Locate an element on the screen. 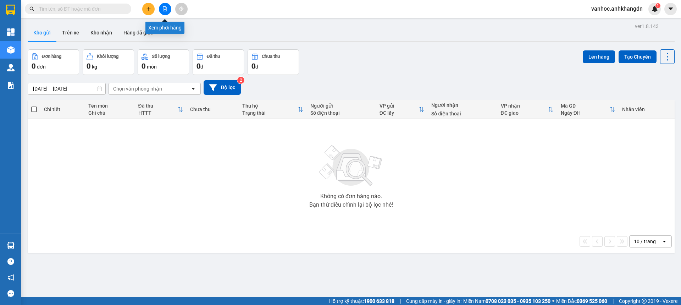 The image size is (681, 305). sup: 1 is located at coordinates (658, 6).